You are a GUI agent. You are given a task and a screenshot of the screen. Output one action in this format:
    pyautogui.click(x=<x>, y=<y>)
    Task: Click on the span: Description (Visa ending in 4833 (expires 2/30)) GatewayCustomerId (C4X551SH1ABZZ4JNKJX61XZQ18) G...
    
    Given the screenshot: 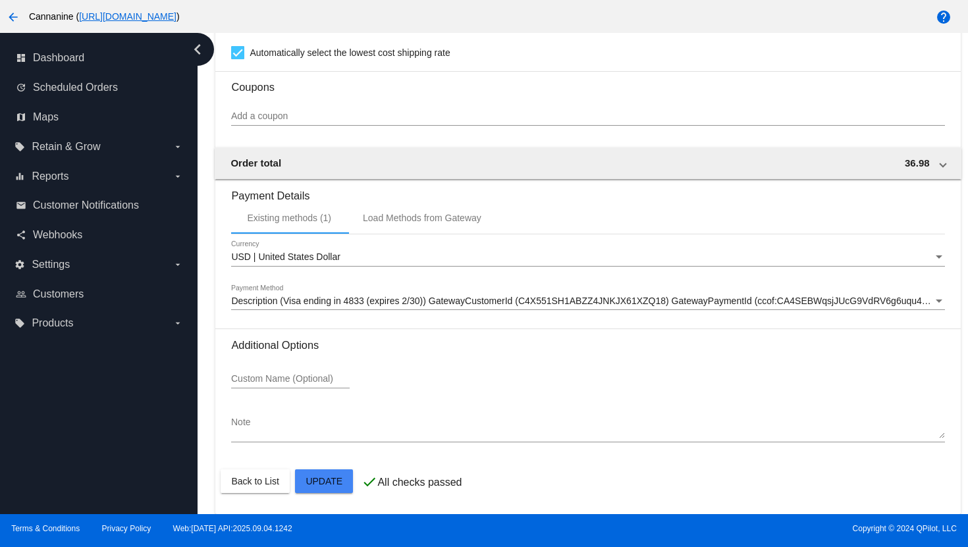 What is the action you would take?
    pyautogui.click(x=589, y=301)
    